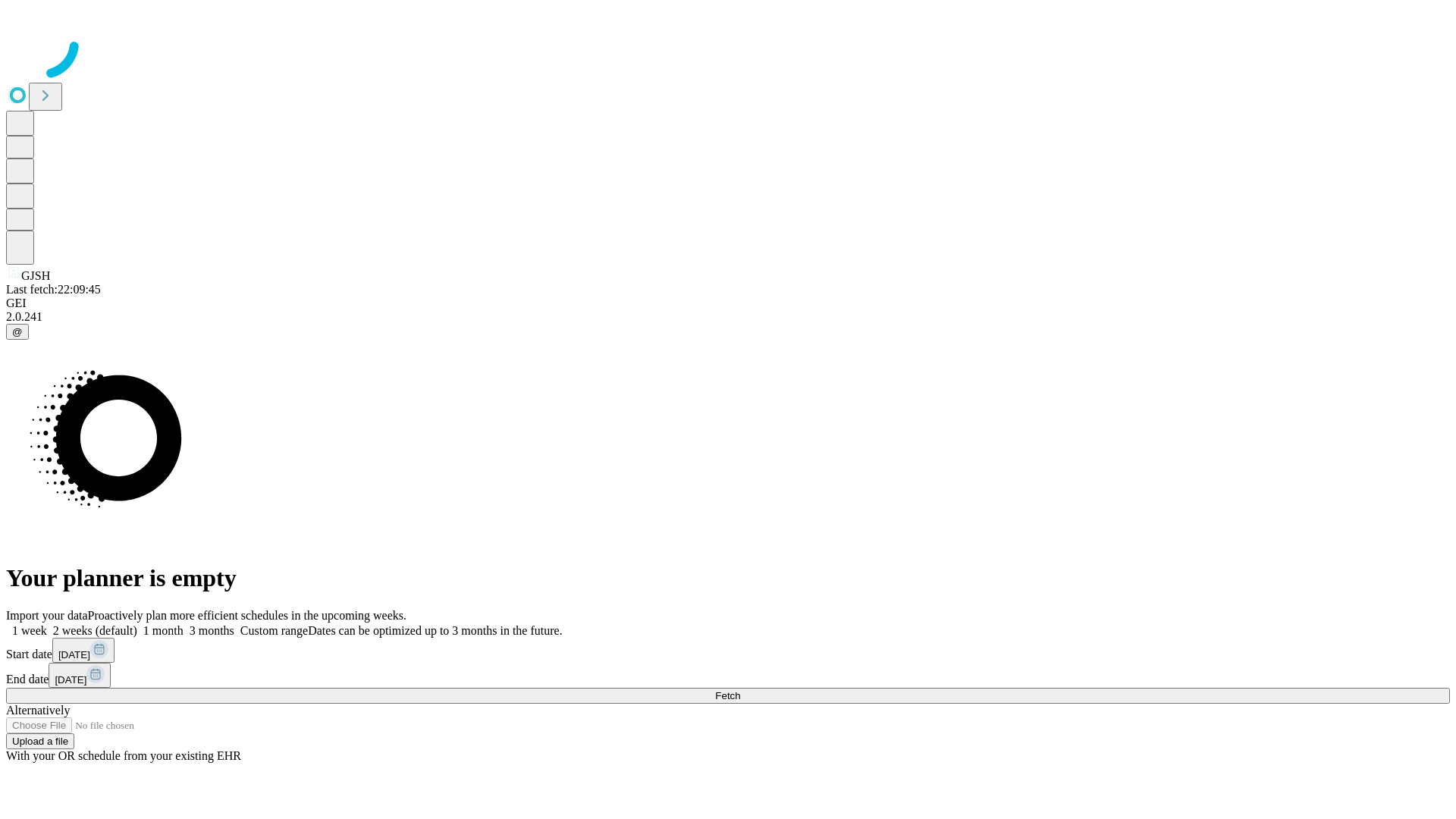 The width and height of the screenshot is (1456, 819). Describe the element at coordinates (434, 630) in the screenshot. I see `span: Dates can be optimized up to 3 months in the future.` at that location.